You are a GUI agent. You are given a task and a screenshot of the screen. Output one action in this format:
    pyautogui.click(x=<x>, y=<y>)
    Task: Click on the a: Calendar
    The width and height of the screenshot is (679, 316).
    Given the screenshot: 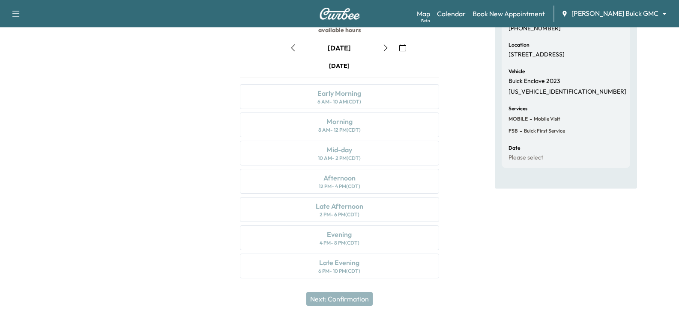 What is the action you would take?
    pyautogui.click(x=451, y=14)
    